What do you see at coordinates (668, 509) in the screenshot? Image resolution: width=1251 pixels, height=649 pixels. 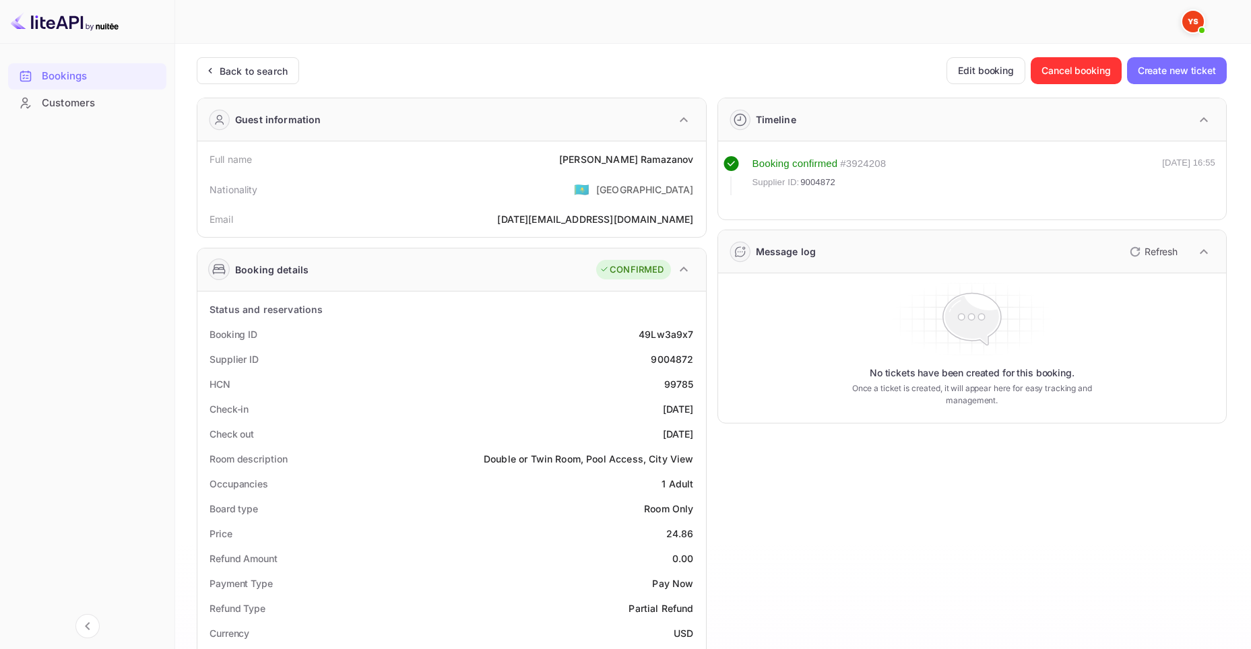 I see `div: Room Only` at bounding box center [668, 509].